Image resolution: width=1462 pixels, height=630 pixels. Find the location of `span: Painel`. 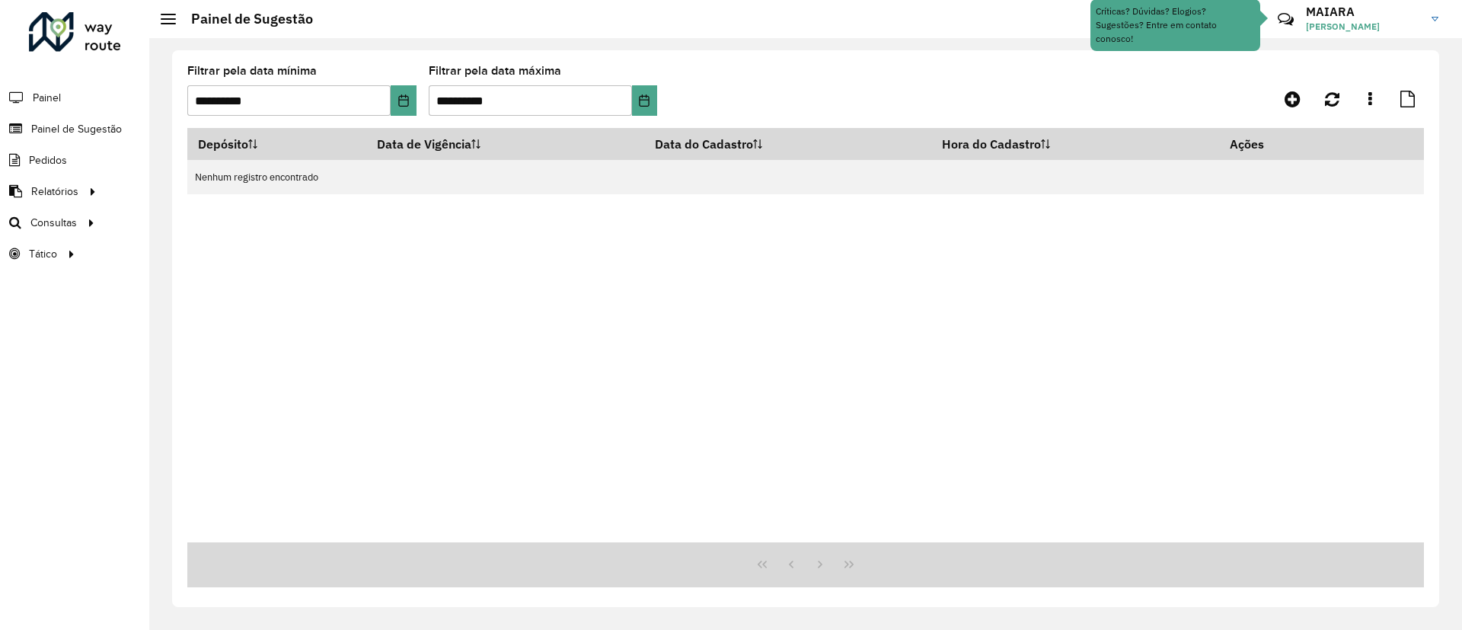

span: Painel is located at coordinates (46, 97).